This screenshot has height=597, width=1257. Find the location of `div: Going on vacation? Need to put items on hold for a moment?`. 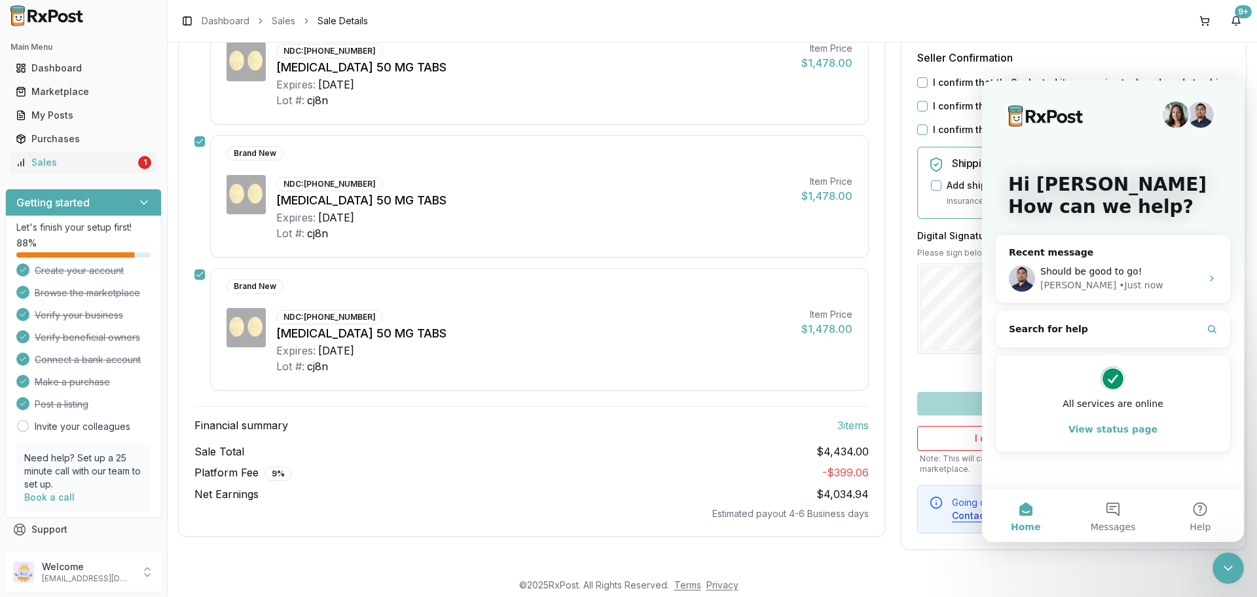

div: Going on vacation? Need to put items on hold for a moment? is located at coordinates (1086, 509).